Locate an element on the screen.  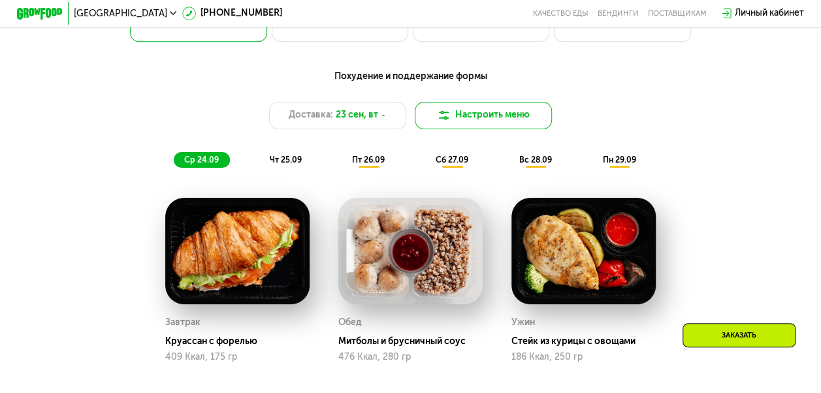
span: пт 26.09 is located at coordinates (368, 160).